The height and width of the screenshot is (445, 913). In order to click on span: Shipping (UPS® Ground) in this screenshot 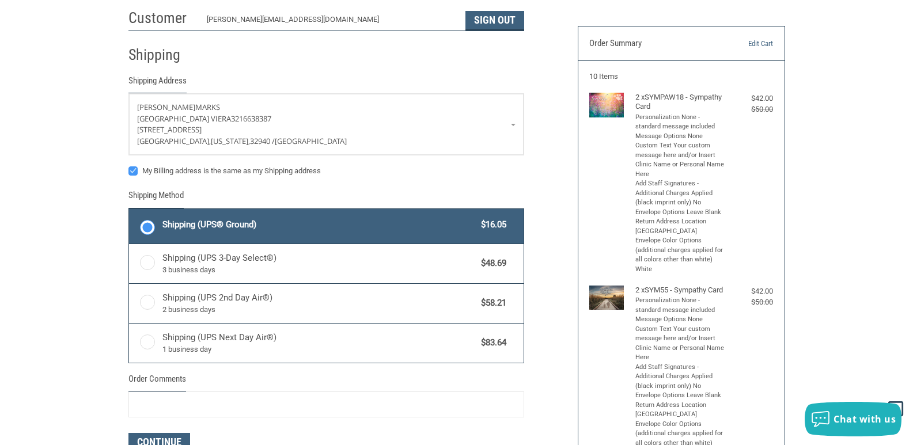, I will do `click(319, 225)`.